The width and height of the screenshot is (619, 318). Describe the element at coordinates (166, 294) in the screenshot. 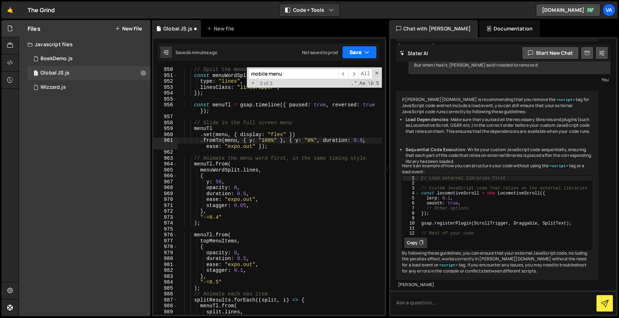

I see `div: 986` at that location.